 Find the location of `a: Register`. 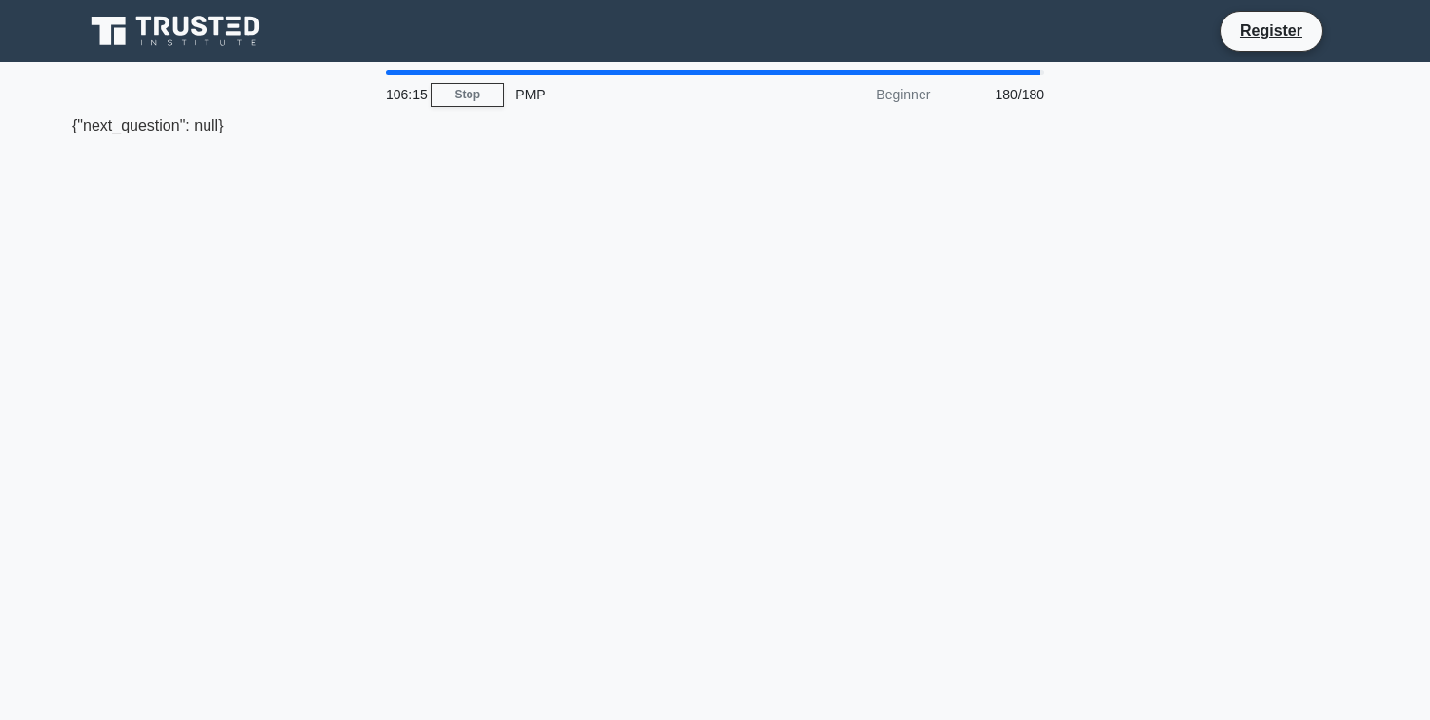

a: Register is located at coordinates (1271, 30).